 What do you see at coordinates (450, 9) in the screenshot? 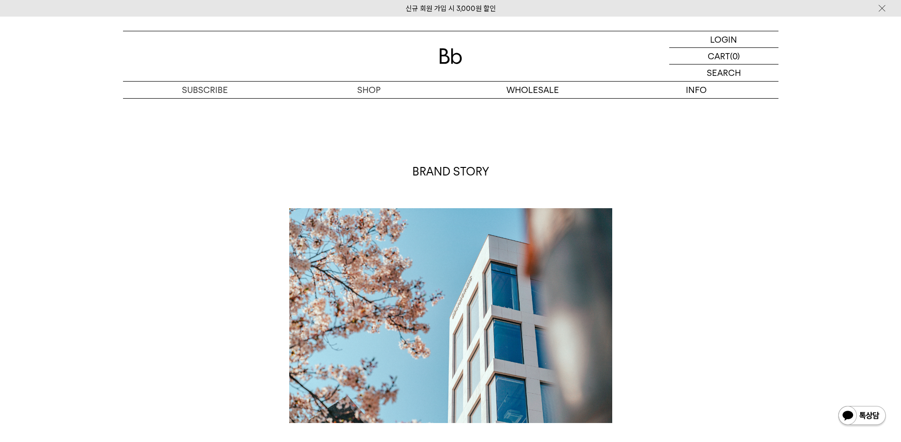
I see `a: 신규 회원 가입 시 3,000원 할인` at bounding box center [450, 9].